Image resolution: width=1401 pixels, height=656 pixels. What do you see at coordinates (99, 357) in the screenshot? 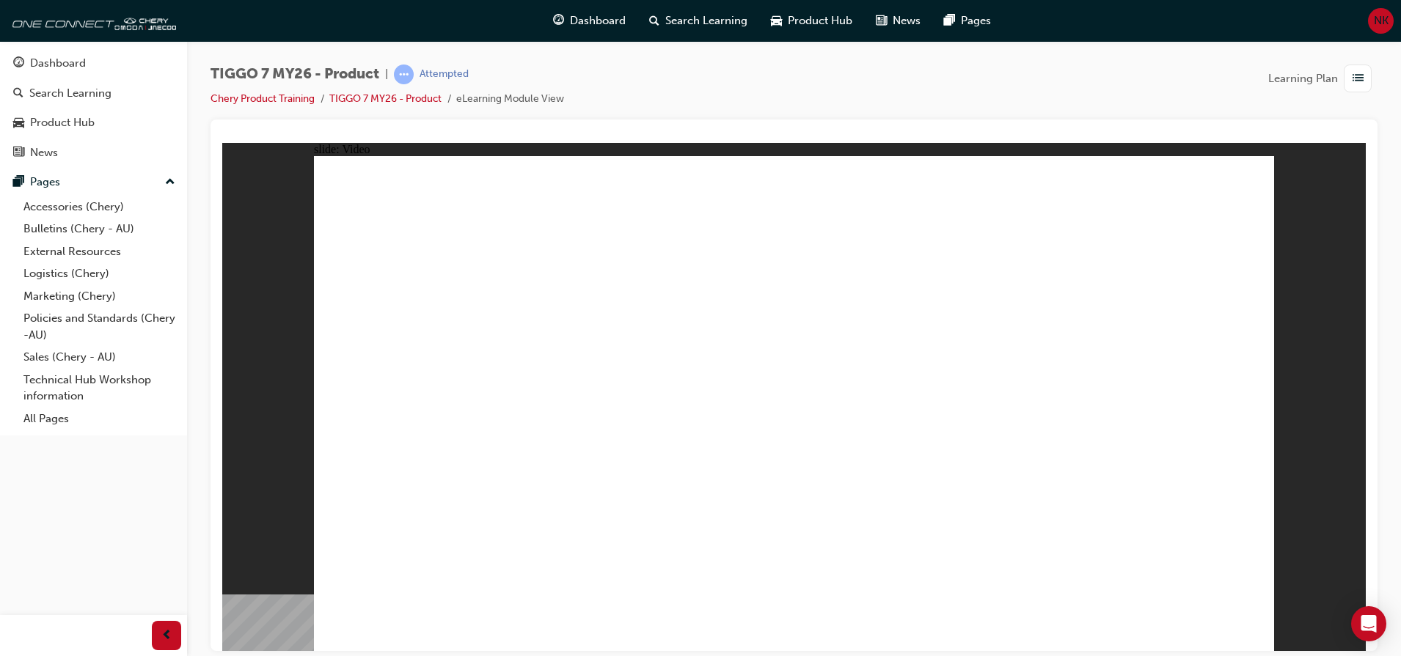
I see `a: Sales (Chery - AU)` at bounding box center [99, 357].